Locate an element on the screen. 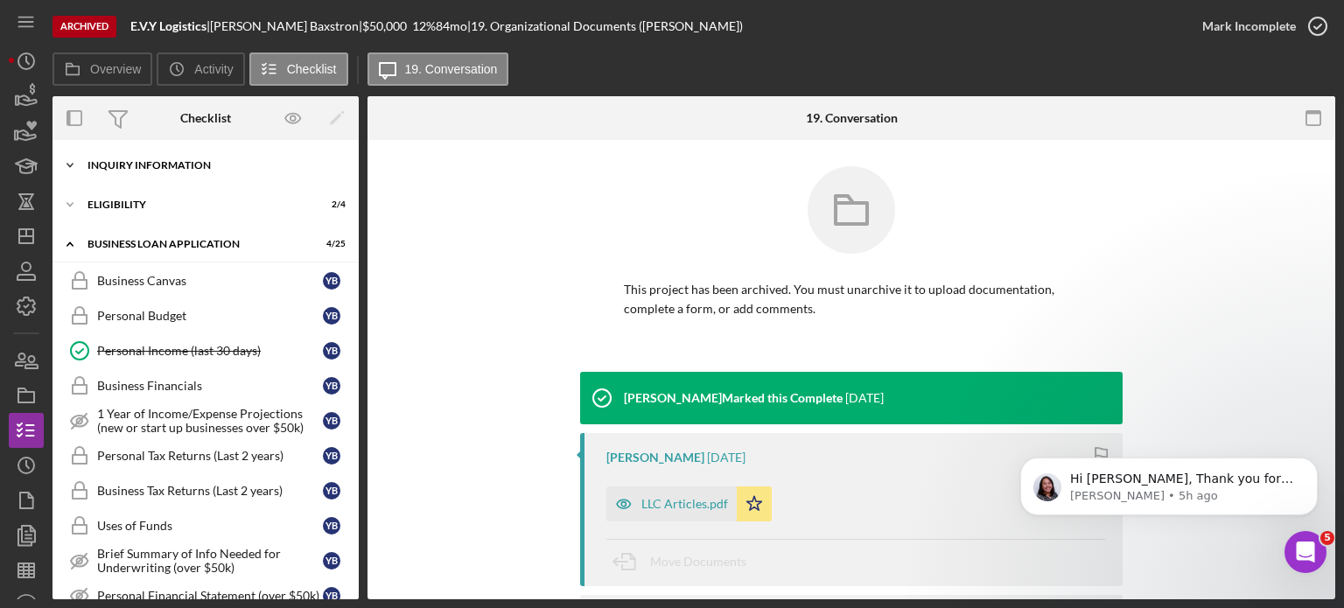  div: Personal Income (last 30 days) is located at coordinates (210, 351).